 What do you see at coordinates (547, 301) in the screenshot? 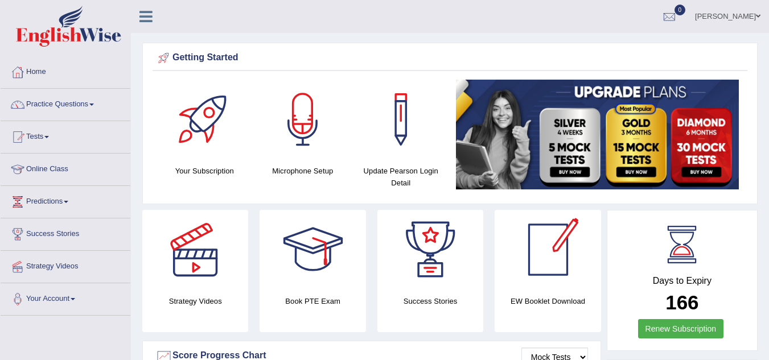
I see `h4: EW Booklet Download` at bounding box center [547, 301].